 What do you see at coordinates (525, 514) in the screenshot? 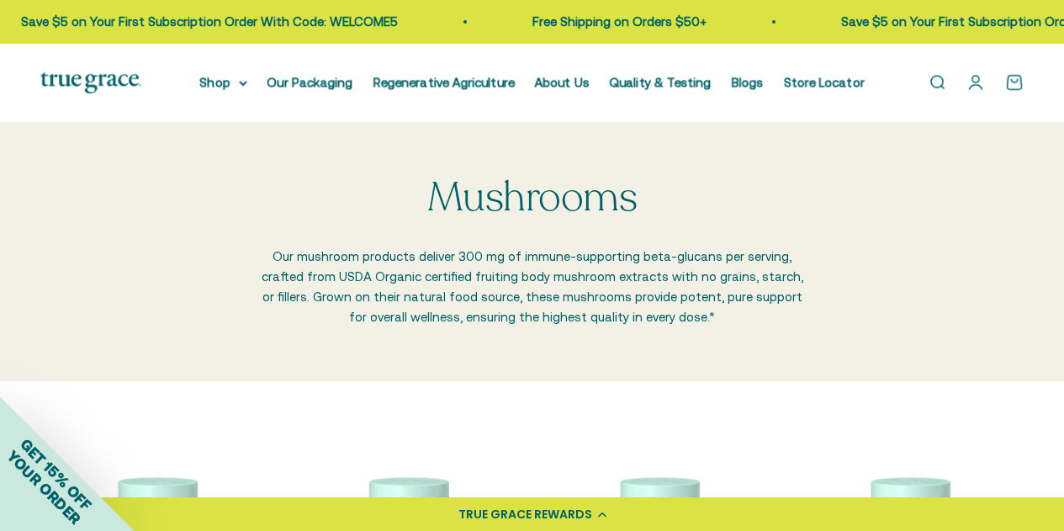
I see `div: TRUE GRACE REWARDS` at bounding box center [525, 514].